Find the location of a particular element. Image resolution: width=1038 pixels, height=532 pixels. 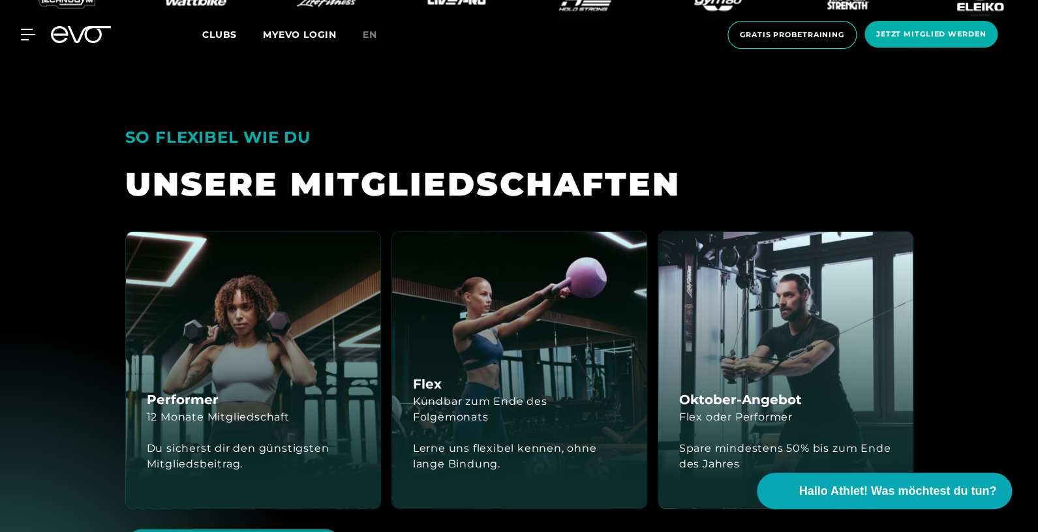

a: en is located at coordinates (378, 35).